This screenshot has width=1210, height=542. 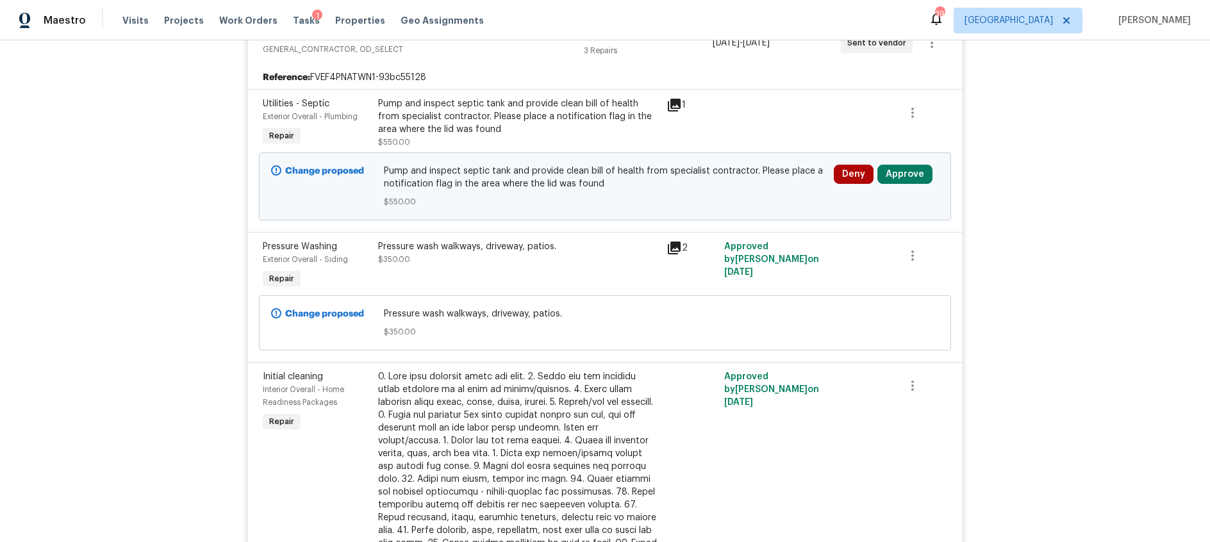 What do you see at coordinates (519, 117) in the screenshot?
I see `div: Pump and inspect septic tank and provide clean bill of health from specialist contractor. Please ...` at bounding box center [519, 117].